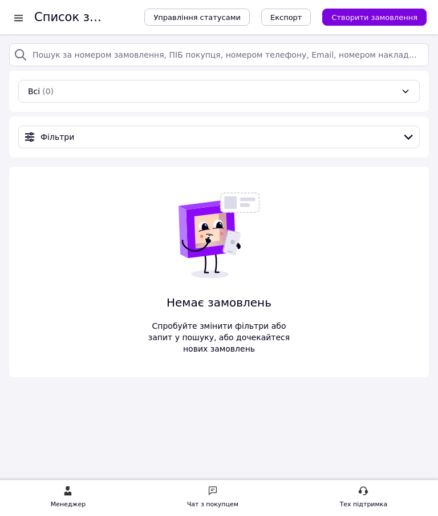 The height and width of the screenshot is (516, 438). Describe the element at coordinates (369, 17) in the screenshot. I see `a: Створити замовлення` at that location.